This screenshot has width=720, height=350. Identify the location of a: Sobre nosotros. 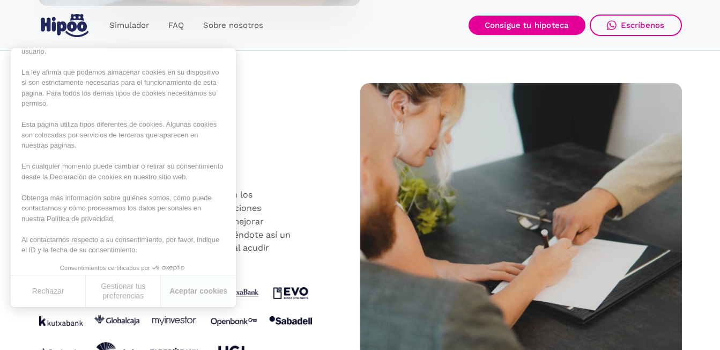
(233, 25).